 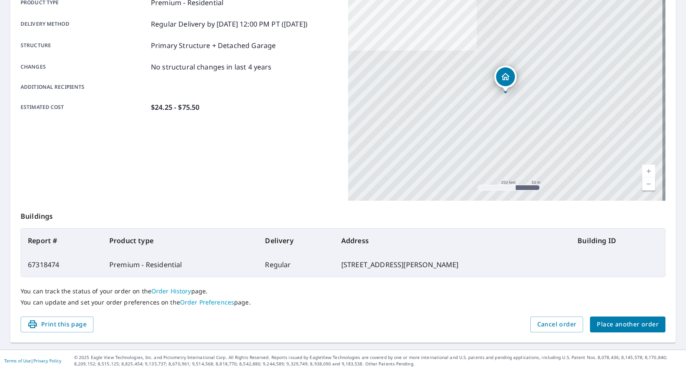 I want to click on a: Privacy Policy, so click(x=47, y=361).